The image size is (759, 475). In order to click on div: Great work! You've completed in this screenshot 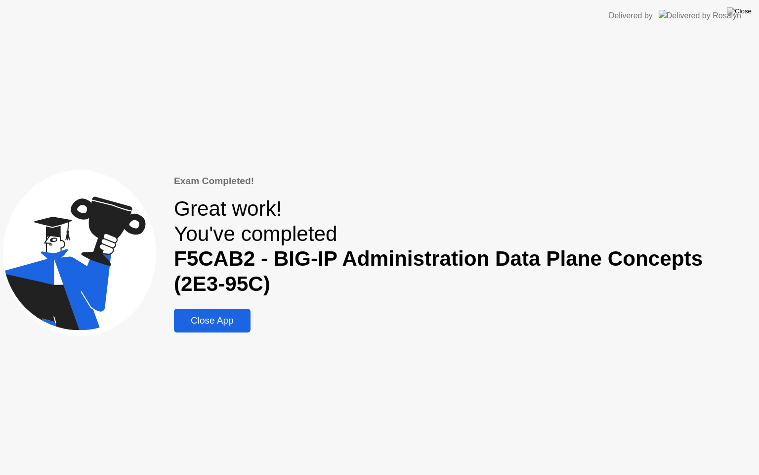, I will do `click(465, 246)`.